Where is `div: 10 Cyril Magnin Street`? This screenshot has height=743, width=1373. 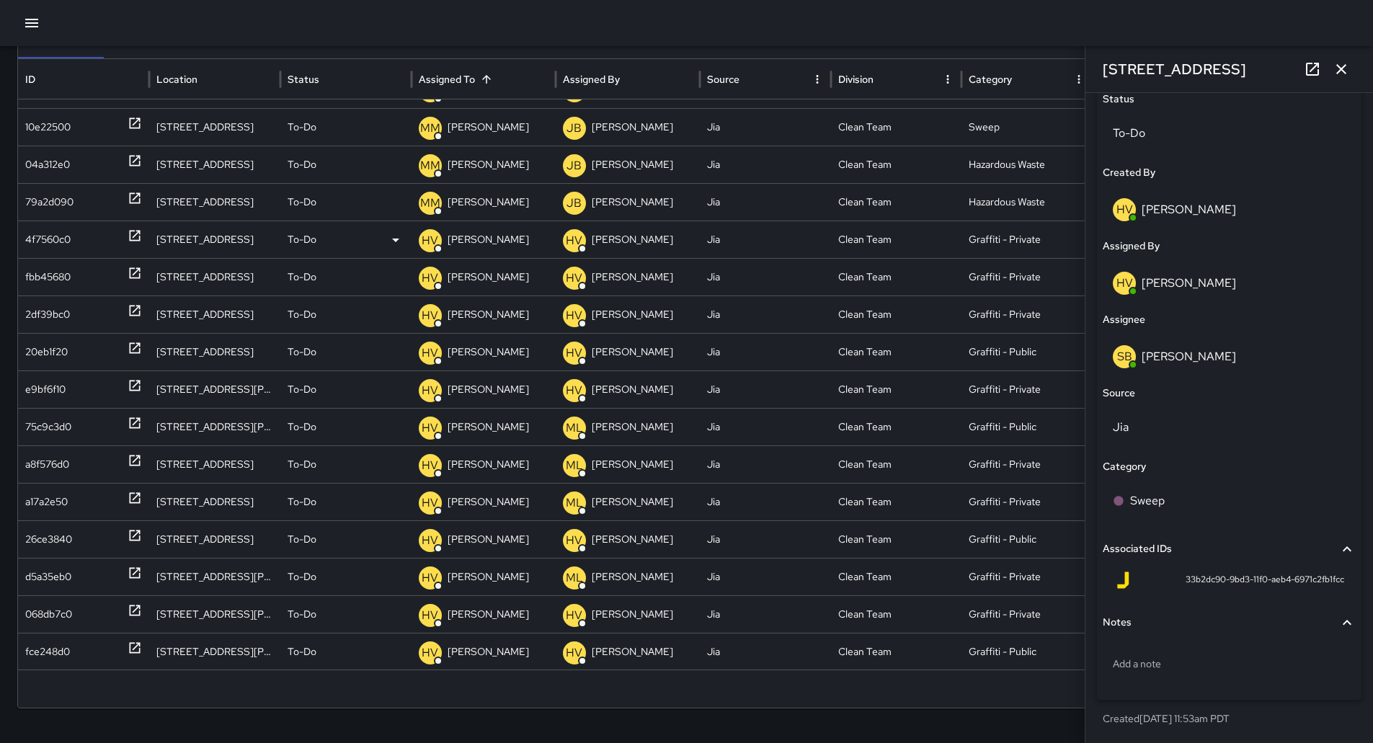
div: 10 Cyril Magnin Street is located at coordinates (215, 427).